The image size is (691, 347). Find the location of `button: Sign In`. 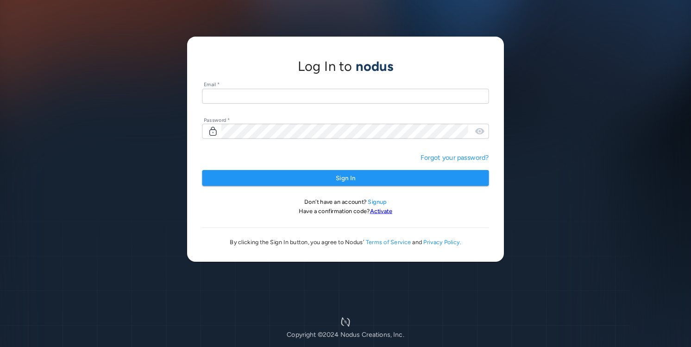

button: Sign In is located at coordinates (345, 178).